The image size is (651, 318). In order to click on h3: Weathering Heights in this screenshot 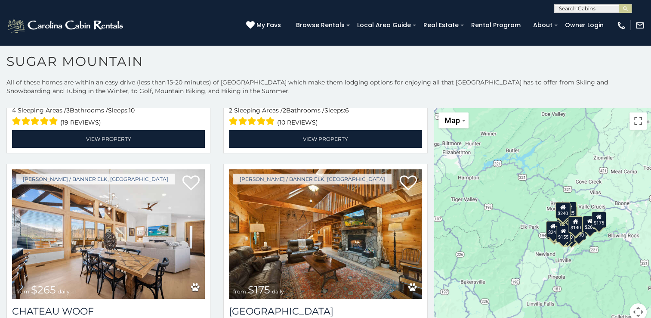, I will do `click(325, 311)`.